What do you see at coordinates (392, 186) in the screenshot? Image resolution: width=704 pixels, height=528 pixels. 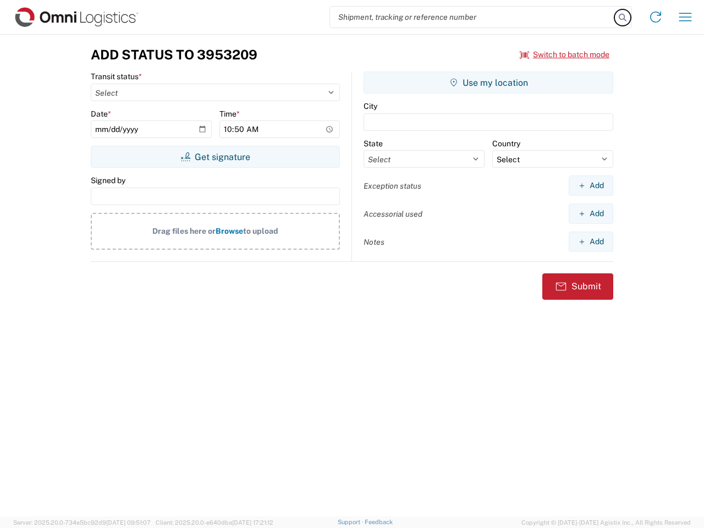 I see `label: Exception status` at bounding box center [392, 186].